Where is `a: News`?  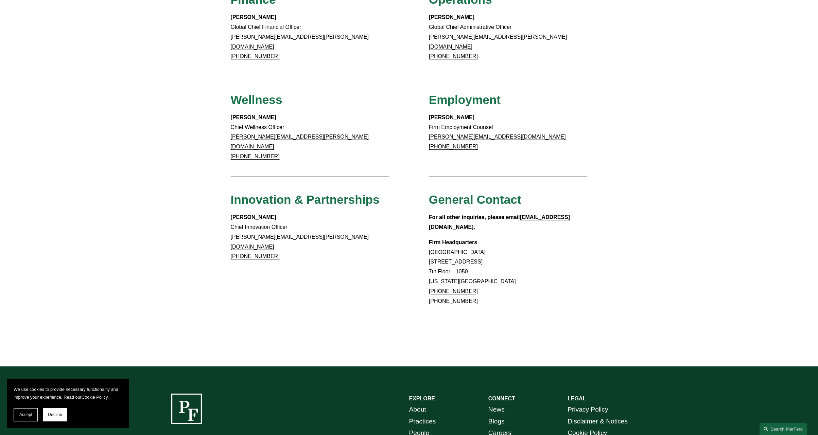
a: News is located at coordinates (496, 410).